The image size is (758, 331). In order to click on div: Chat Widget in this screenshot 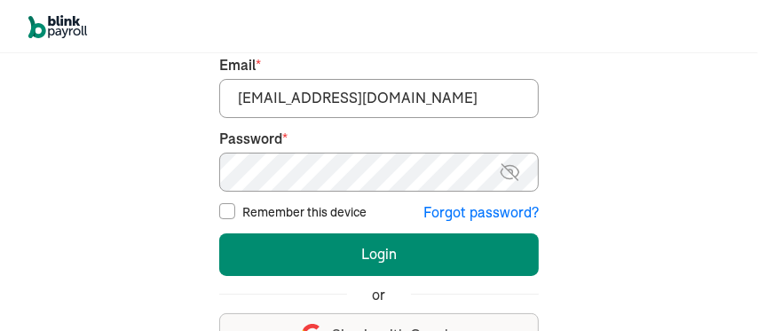, I will do `click(714, 289)`.